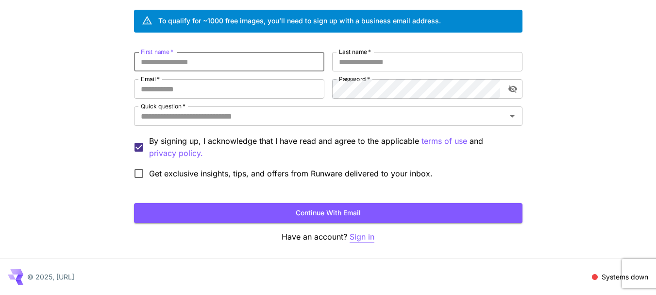  Describe the element at coordinates (176, 153) in the screenshot. I see `button: By signing up, I acknowledge that I have read and agree to the applicable terms of use and` at that location.